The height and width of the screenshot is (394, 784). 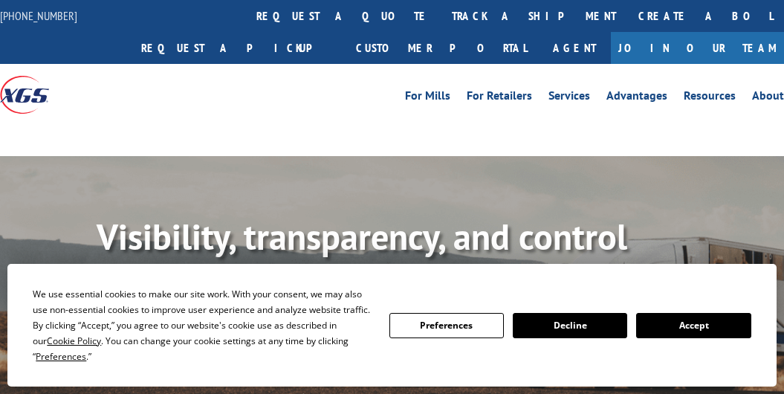 What do you see at coordinates (441, 48) in the screenshot?
I see `a: Customer Portal` at bounding box center [441, 48].